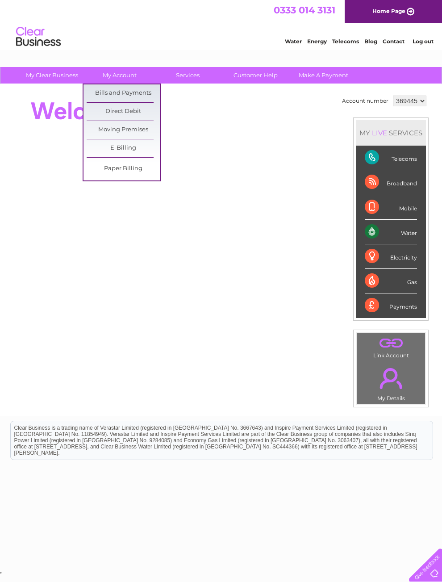 This screenshot has width=442, height=582. What do you see at coordinates (380, 133) in the screenshot?
I see `div: LIVE` at bounding box center [380, 133].